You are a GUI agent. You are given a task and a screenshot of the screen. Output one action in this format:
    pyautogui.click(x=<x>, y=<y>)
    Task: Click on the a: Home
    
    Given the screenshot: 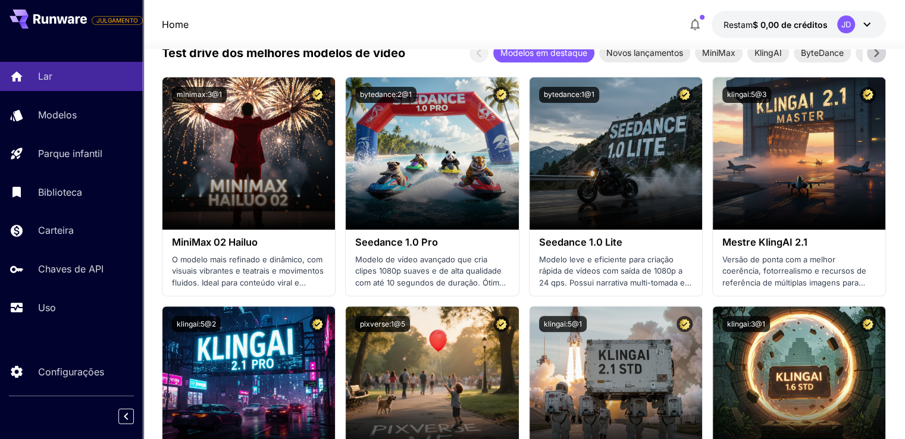 What is the action you would take?
    pyautogui.click(x=175, y=24)
    